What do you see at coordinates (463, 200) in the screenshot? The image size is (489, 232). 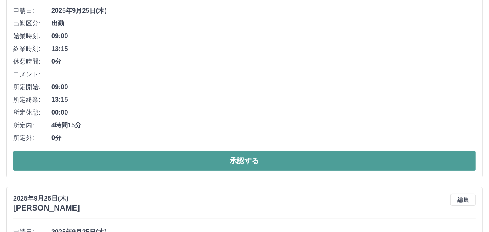 I see `button: 編集` at bounding box center [463, 200].